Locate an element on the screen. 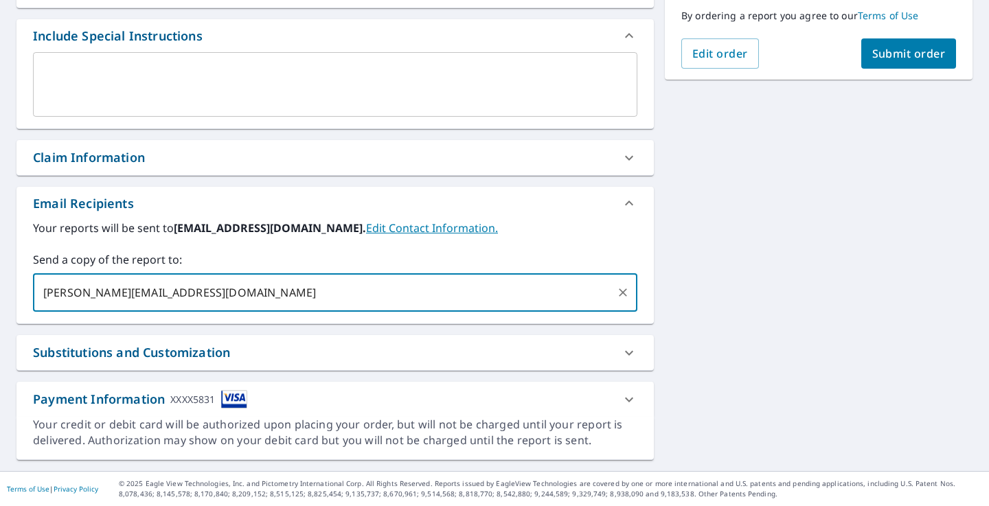 Image resolution: width=989 pixels, height=506 pixels. p: By ordering a report you agree to our is located at coordinates (819, 16).